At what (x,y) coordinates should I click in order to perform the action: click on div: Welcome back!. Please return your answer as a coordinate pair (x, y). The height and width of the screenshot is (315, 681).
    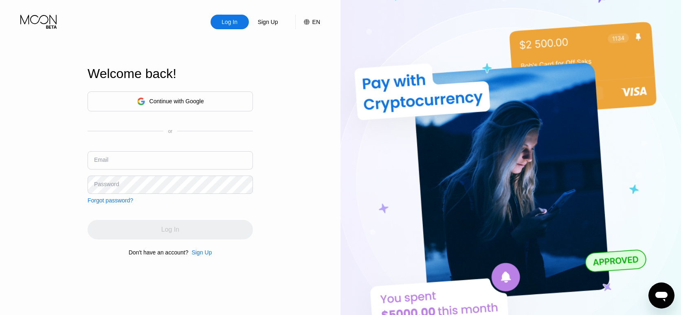
    Looking at the image, I should click on (170, 74).